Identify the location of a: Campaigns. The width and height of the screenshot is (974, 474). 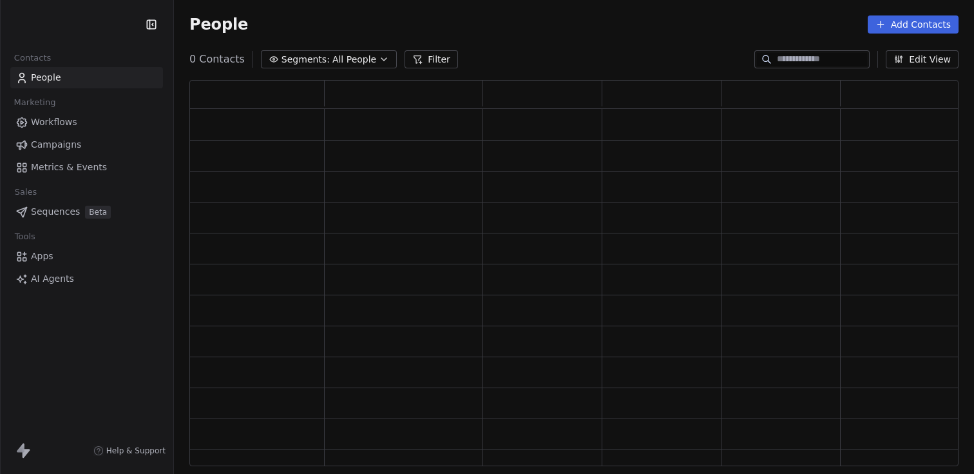
(86, 144).